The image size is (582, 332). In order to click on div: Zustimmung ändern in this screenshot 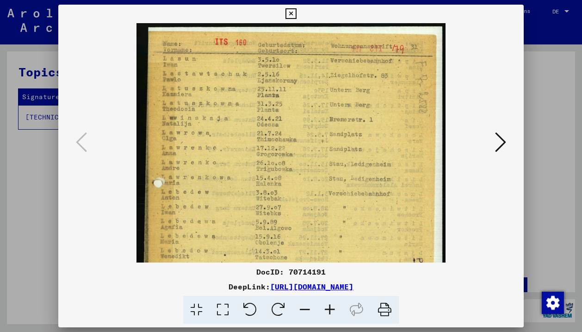, I will do `click(552, 302)`.